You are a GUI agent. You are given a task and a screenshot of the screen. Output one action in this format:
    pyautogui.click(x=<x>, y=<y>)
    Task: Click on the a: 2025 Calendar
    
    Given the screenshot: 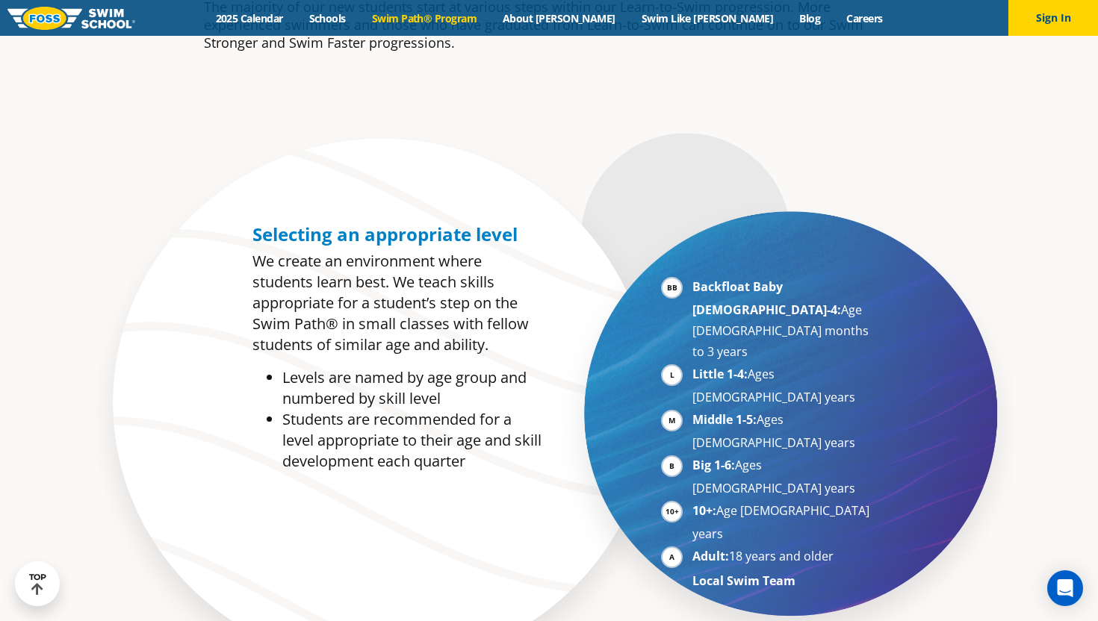 What is the action you would take?
    pyautogui.click(x=249, y=18)
    